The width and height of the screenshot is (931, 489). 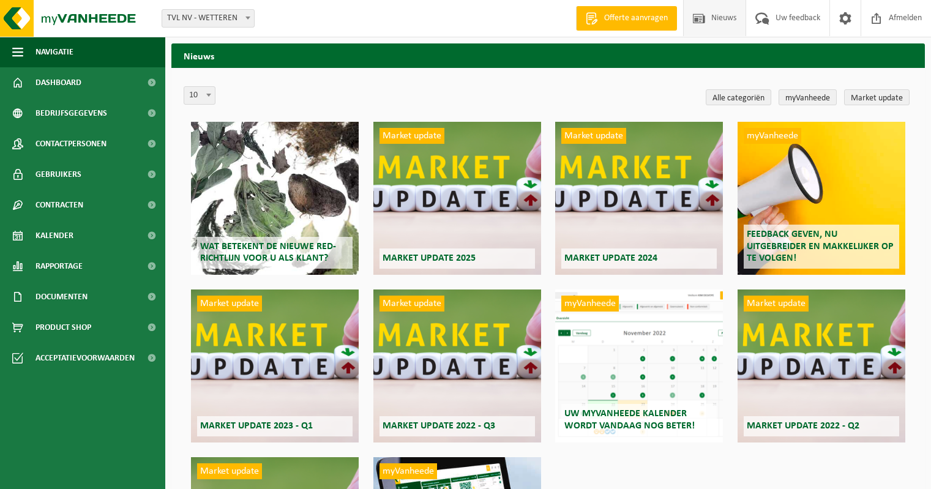 I want to click on span: Acceptatievoorwaarden, so click(x=85, y=358).